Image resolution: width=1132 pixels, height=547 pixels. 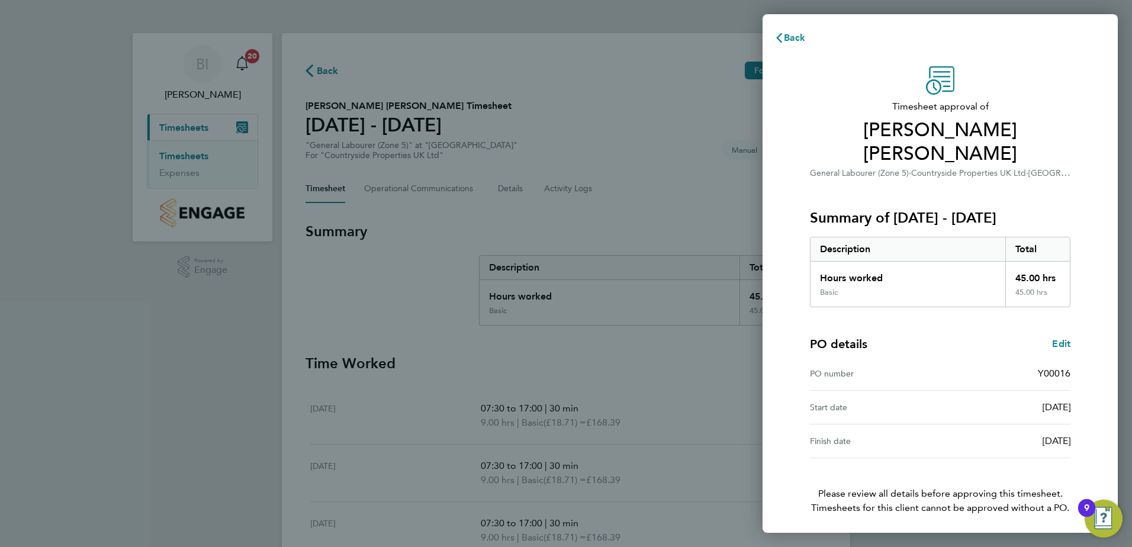 I want to click on div: PO number, so click(x=875, y=373).